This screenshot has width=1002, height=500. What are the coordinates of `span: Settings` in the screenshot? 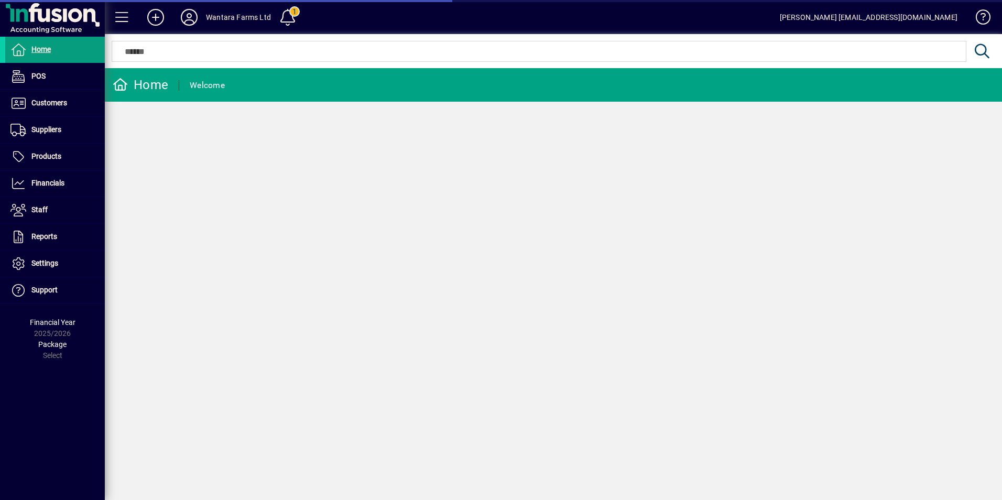 It's located at (45, 263).